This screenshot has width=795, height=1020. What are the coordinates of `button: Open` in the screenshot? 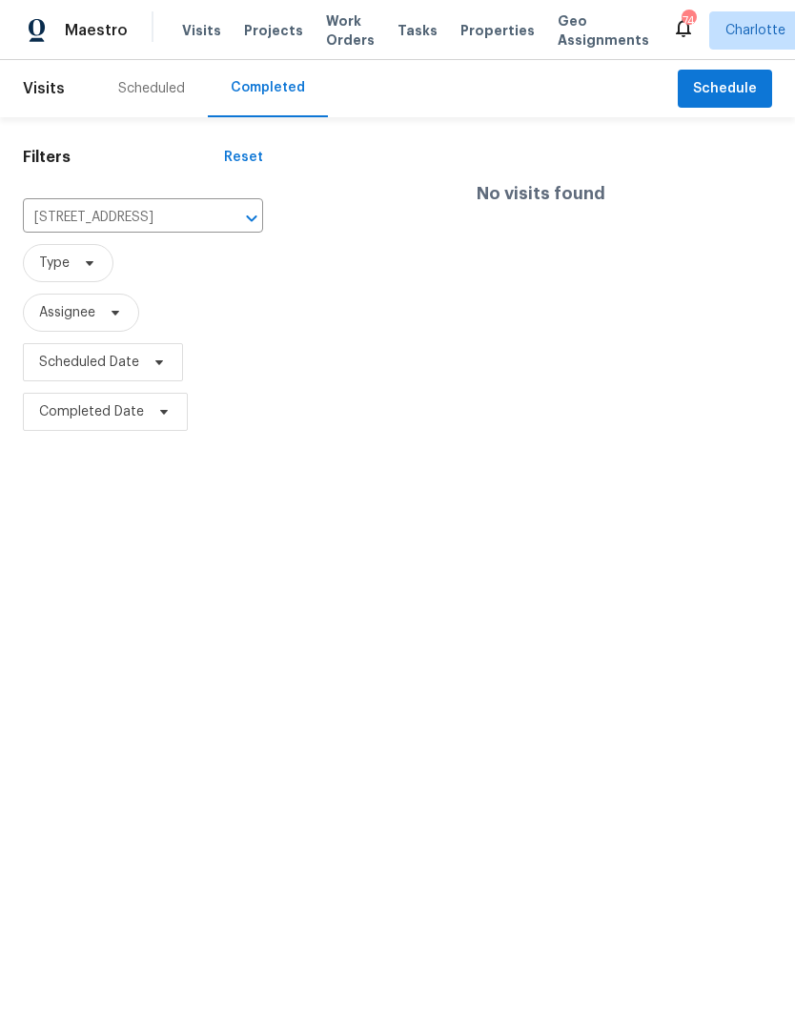 It's located at (252, 218).